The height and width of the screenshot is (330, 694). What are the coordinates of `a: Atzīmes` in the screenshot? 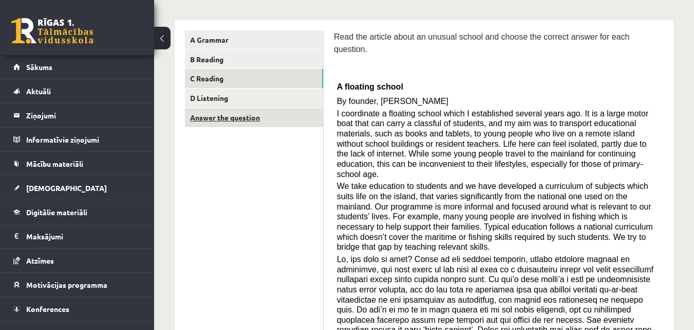 It's located at (77, 260).